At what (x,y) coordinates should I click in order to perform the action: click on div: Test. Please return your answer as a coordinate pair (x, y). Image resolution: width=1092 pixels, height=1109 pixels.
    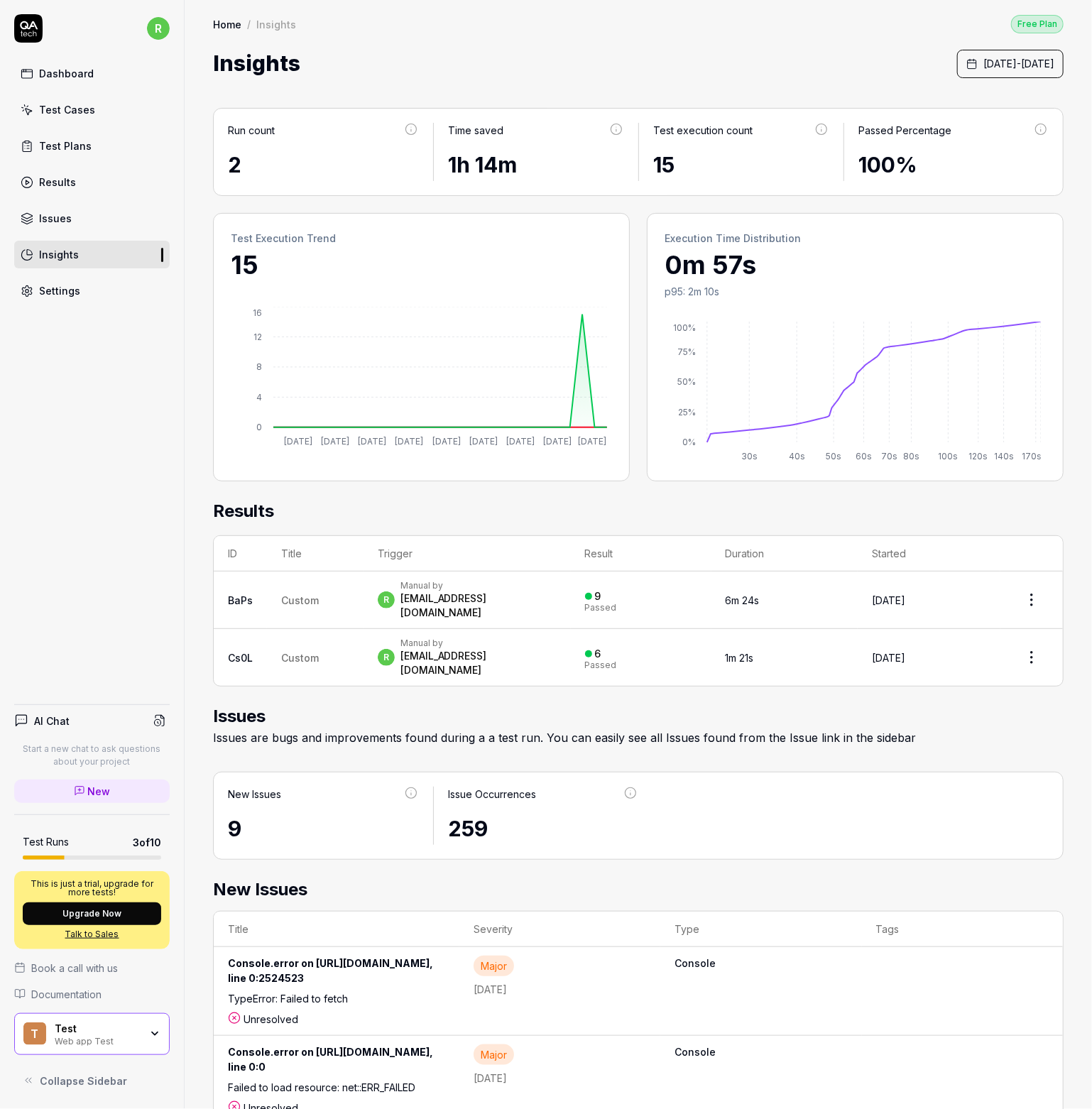
    Looking at the image, I should click on (97, 1029).